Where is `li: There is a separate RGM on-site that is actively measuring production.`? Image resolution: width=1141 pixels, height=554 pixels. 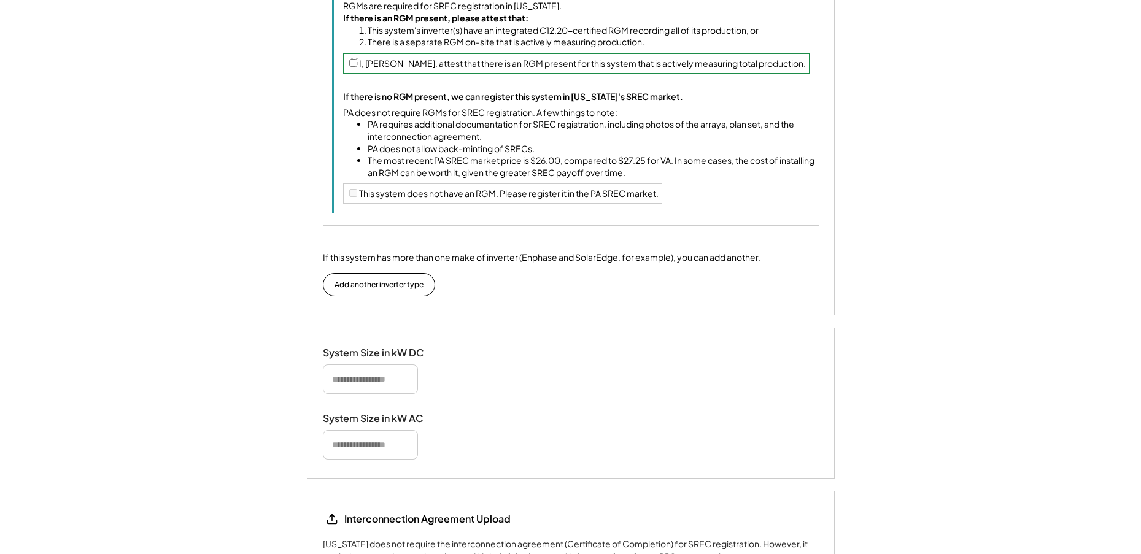
li: There is a separate RGM on-site that is actively measuring production. is located at coordinates (593, 42).